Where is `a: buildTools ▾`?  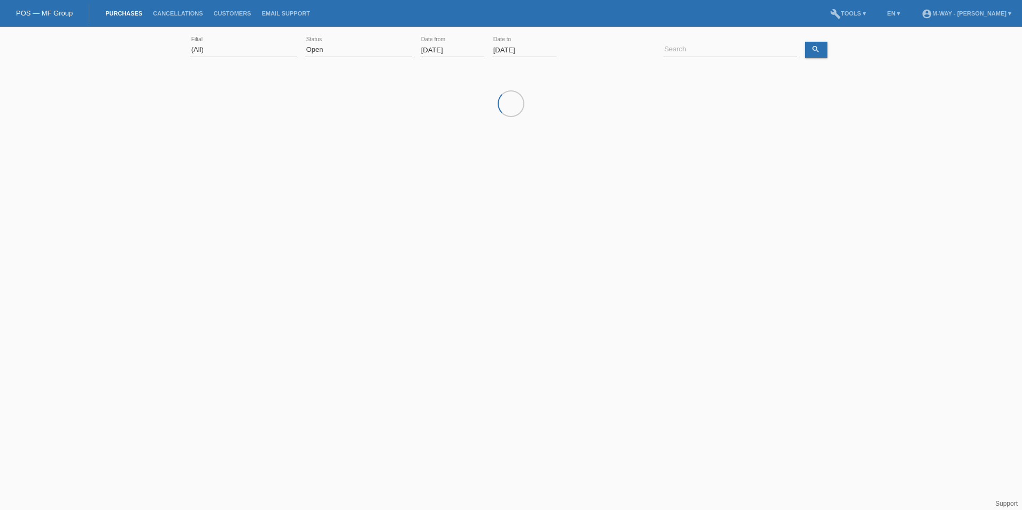 a: buildTools ▾ is located at coordinates (847, 13).